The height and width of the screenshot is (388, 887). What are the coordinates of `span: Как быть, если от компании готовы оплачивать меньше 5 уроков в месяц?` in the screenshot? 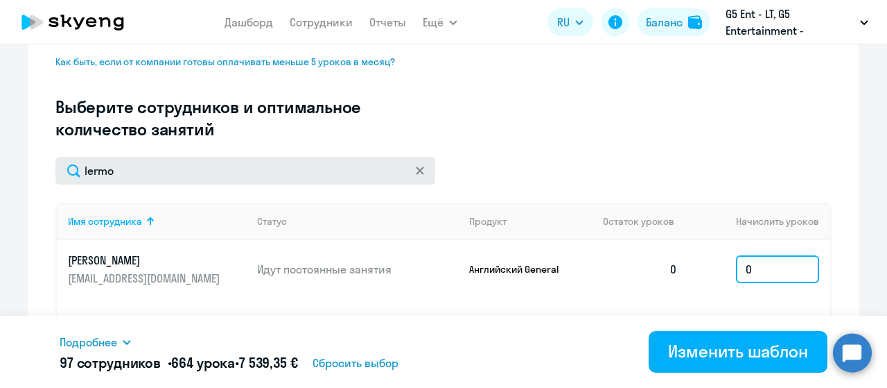 It's located at (231, 62).